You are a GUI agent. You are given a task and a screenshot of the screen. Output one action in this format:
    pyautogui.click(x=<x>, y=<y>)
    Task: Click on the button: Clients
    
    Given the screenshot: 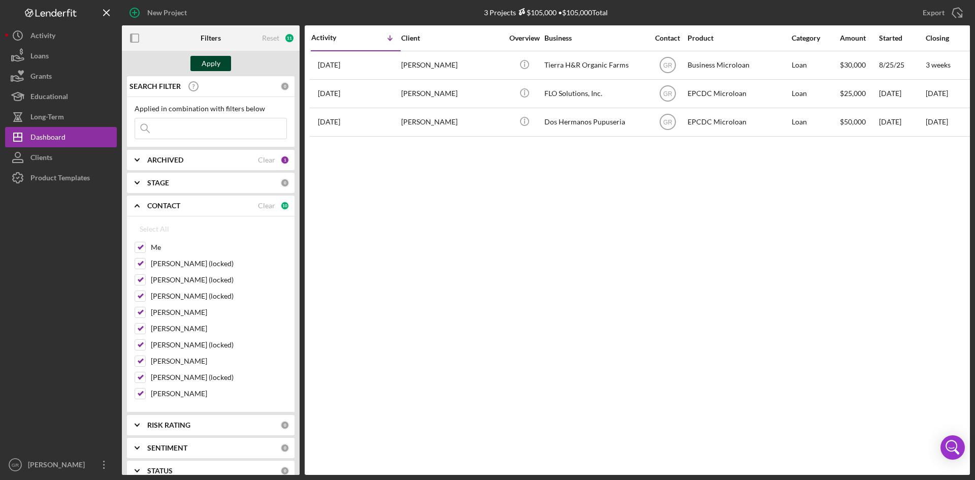 What is the action you would take?
    pyautogui.click(x=61, y=157)
    